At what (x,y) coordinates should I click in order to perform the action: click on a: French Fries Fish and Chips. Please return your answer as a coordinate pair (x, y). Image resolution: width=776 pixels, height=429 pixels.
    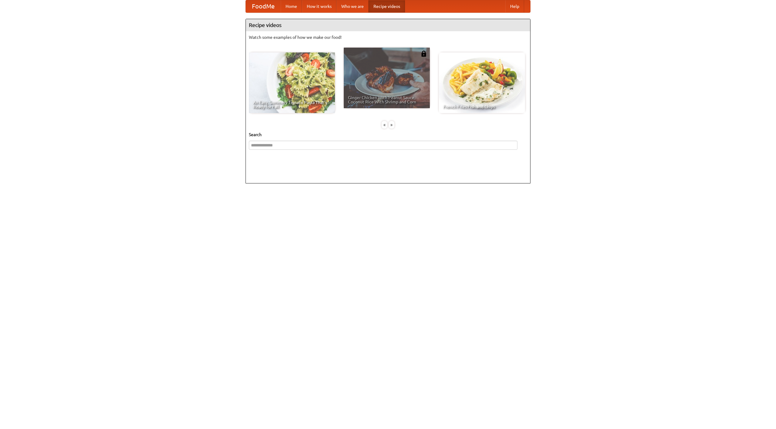
    Looking at the image, I should click on (482, 83).